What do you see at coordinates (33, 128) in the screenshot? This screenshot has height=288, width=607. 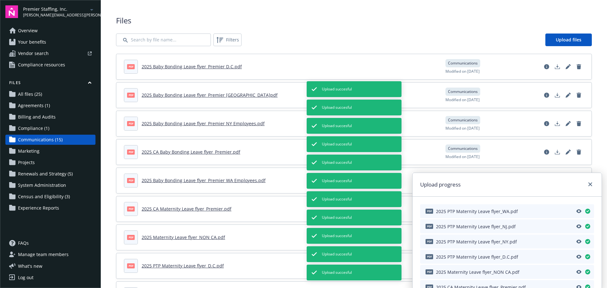 I see `span: Compliance (1)` at bounding box center [33, 128].